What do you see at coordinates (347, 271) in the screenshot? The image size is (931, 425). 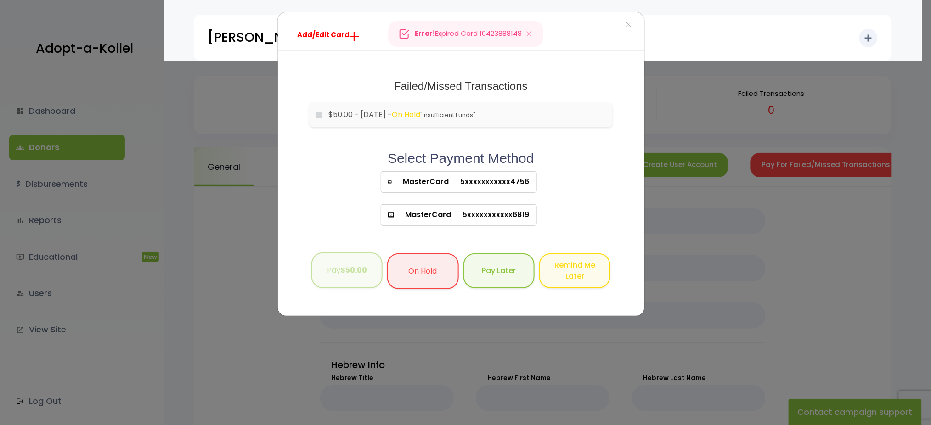 I see `button: Pay$50.00` at bounding box center [347, 271].